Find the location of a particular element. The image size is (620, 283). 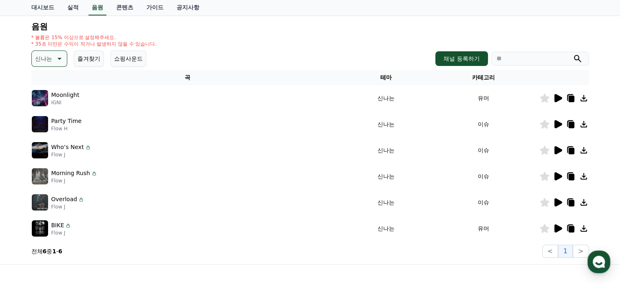

button: 신나는 is located at coordinates (49, 59).